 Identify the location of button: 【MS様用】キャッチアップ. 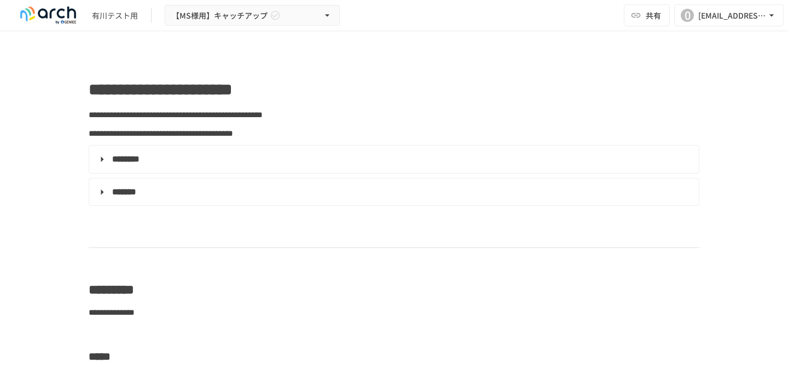
(252, 15).